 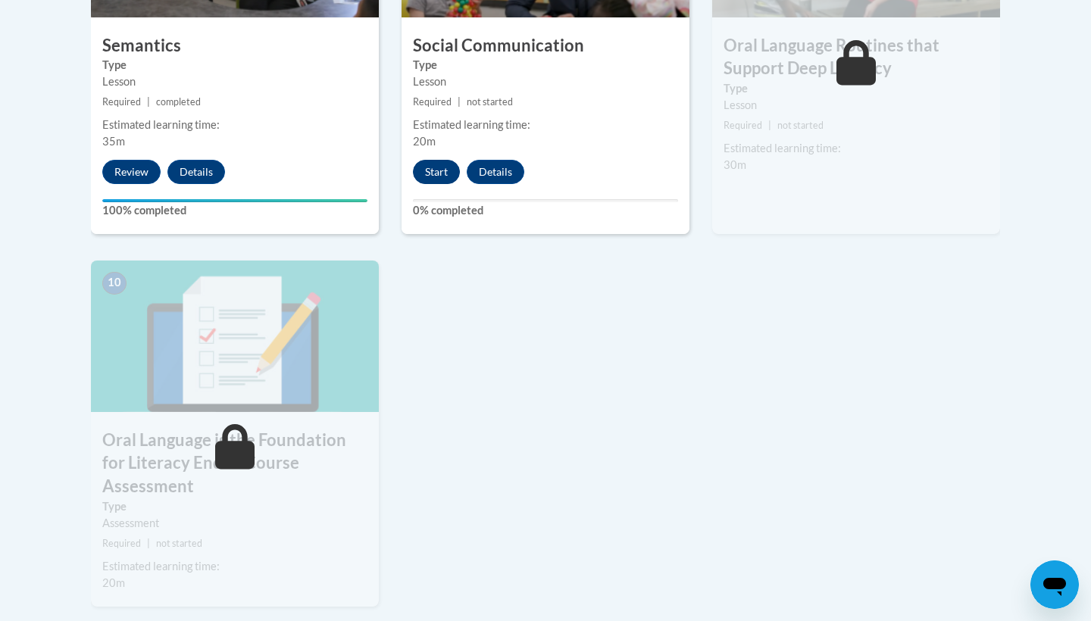 I want to click on h3: Semantics, so click(x=235, y=45).